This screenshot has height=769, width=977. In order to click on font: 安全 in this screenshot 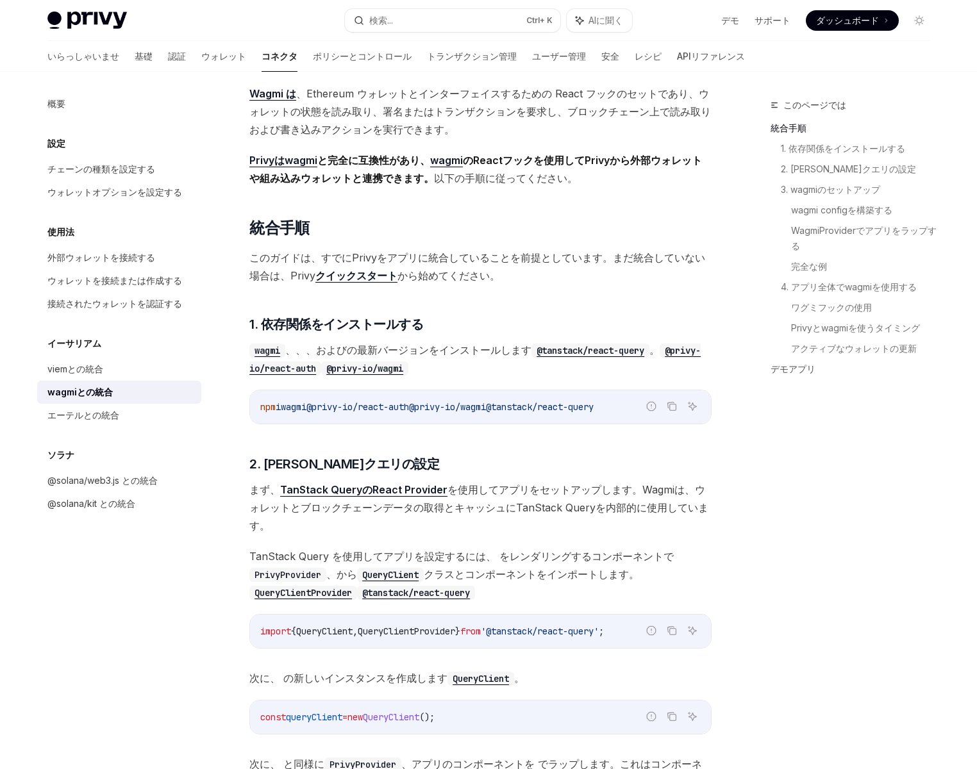, I will do `click(610, 56)`.